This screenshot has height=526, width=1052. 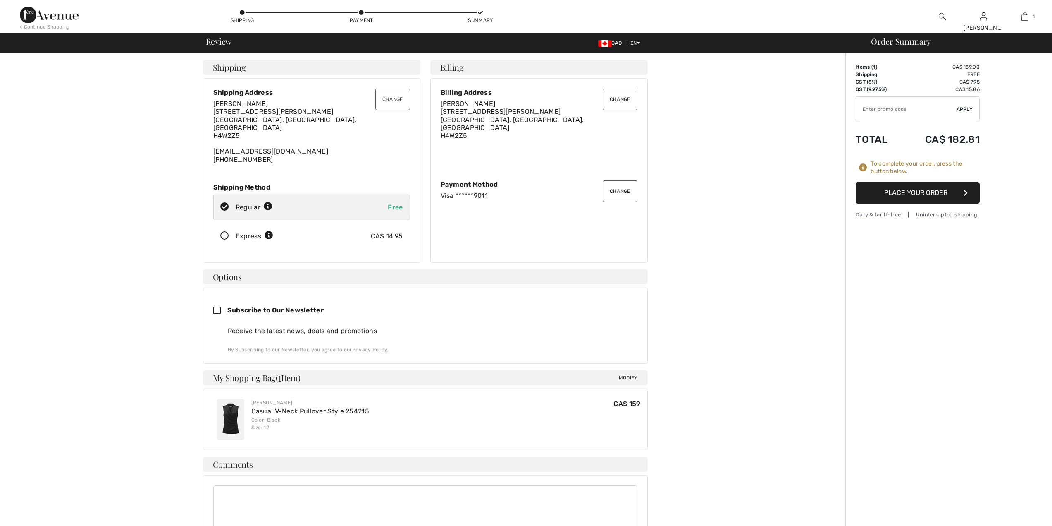 I want to click on td: Total, so click(x=879, y=139).